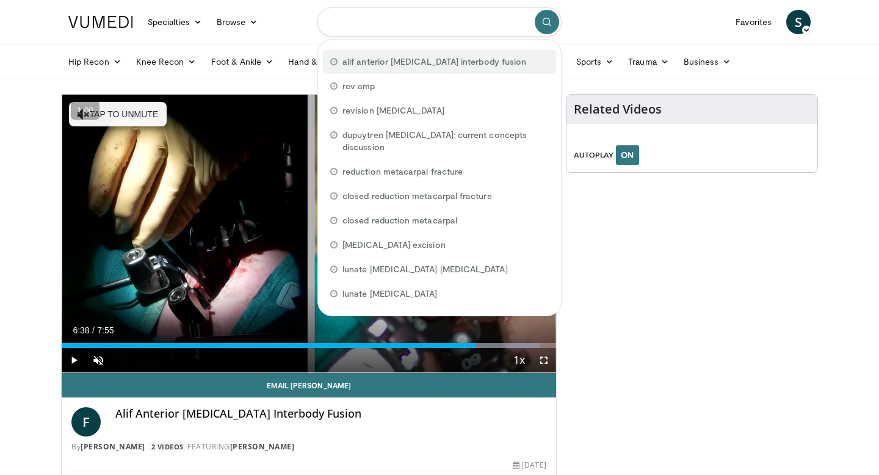 This screenshot has height=475, width=879. Describe the element at coordinates (400, 220) in the screenshot. I see `span: closed reduction metacarpal` at that location.